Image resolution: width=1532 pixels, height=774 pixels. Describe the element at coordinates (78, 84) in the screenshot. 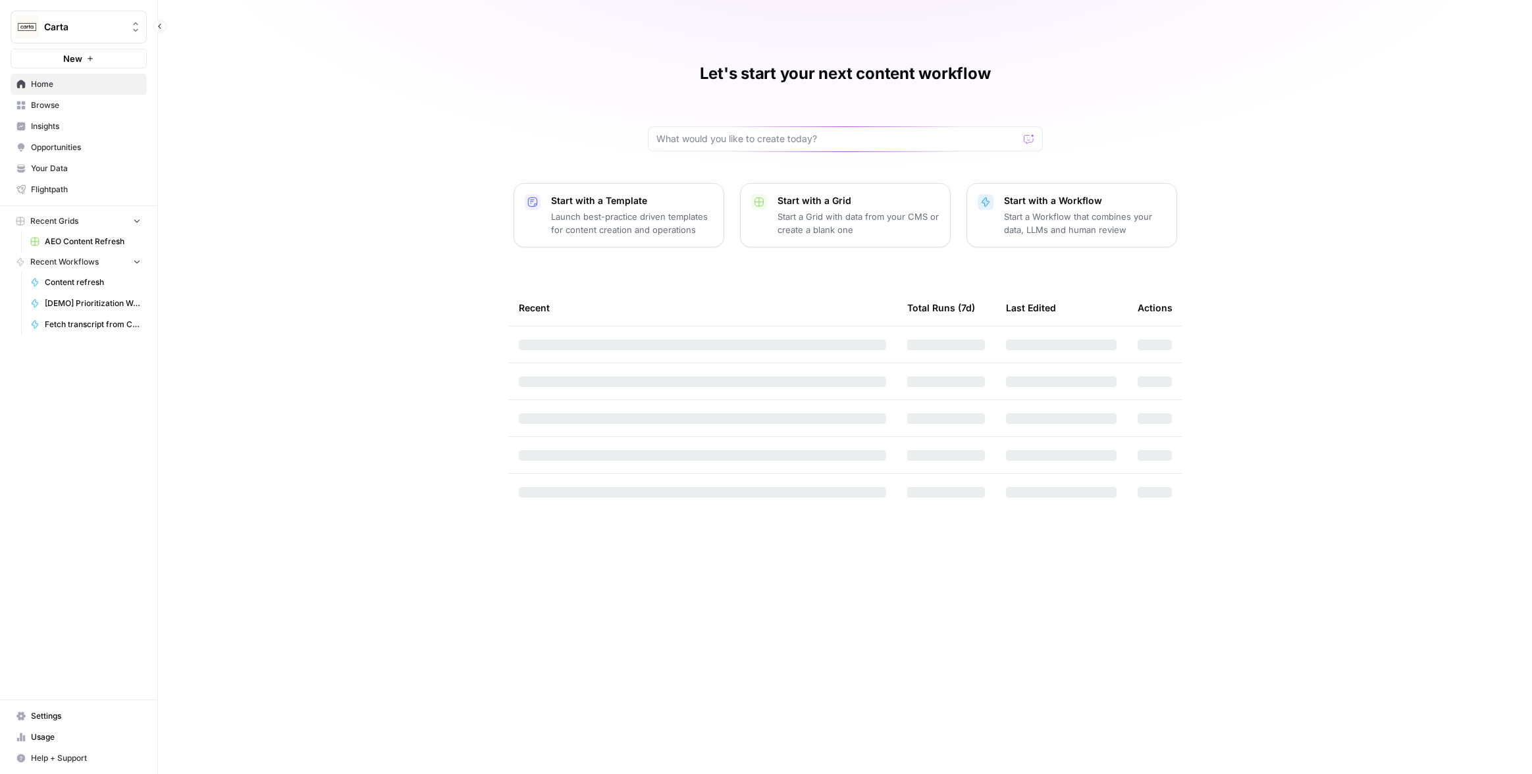

I see `a: Home` at that location.